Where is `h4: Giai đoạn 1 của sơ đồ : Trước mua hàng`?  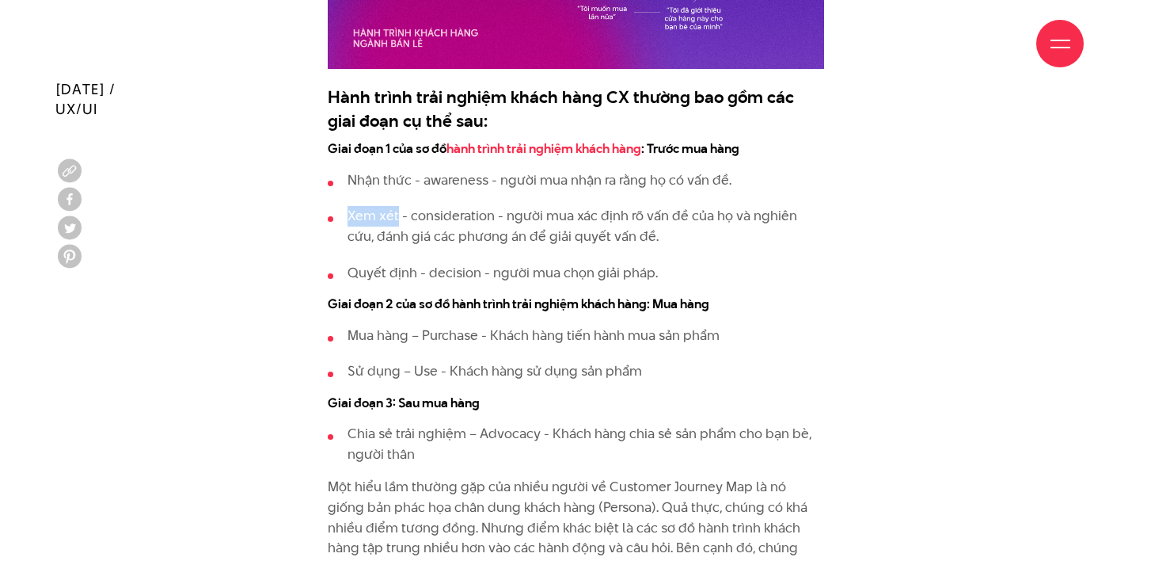
h4: Giai đoạn 1 của sơ đồ : Trước mua hàng is located at coordinates (576, 149).